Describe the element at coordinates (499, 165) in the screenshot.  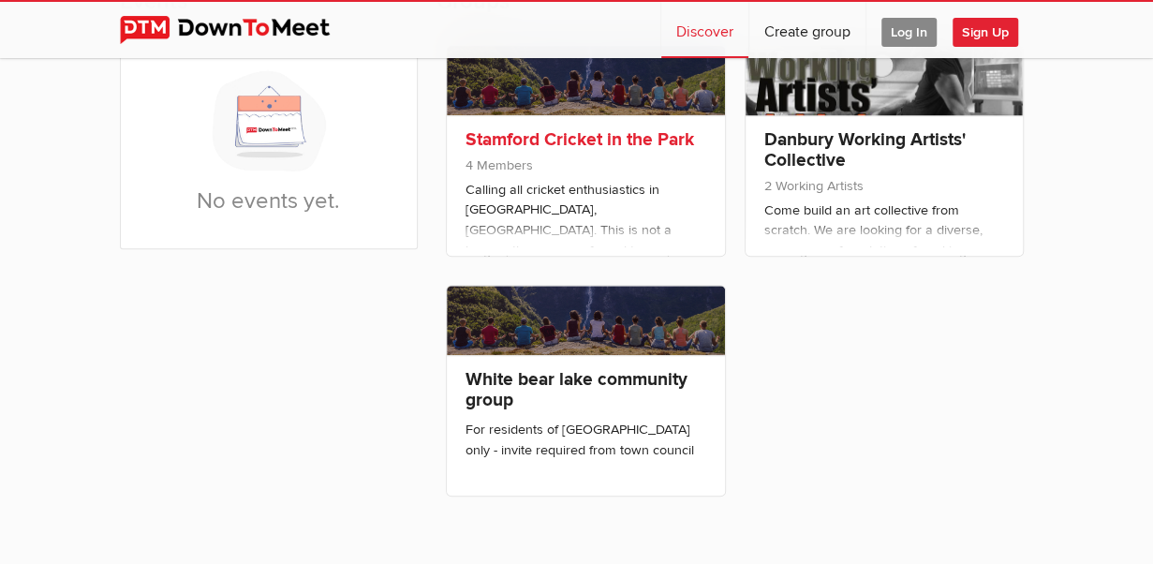
I see `span: 4 Members` at that location.